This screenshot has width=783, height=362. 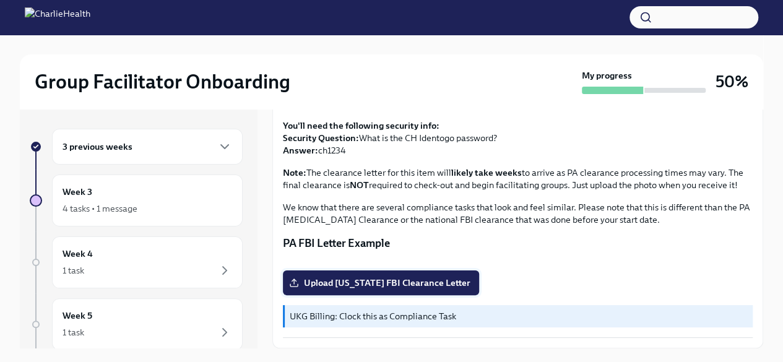 I want to click on strong: Security Question:, so click(x=321, y=138).